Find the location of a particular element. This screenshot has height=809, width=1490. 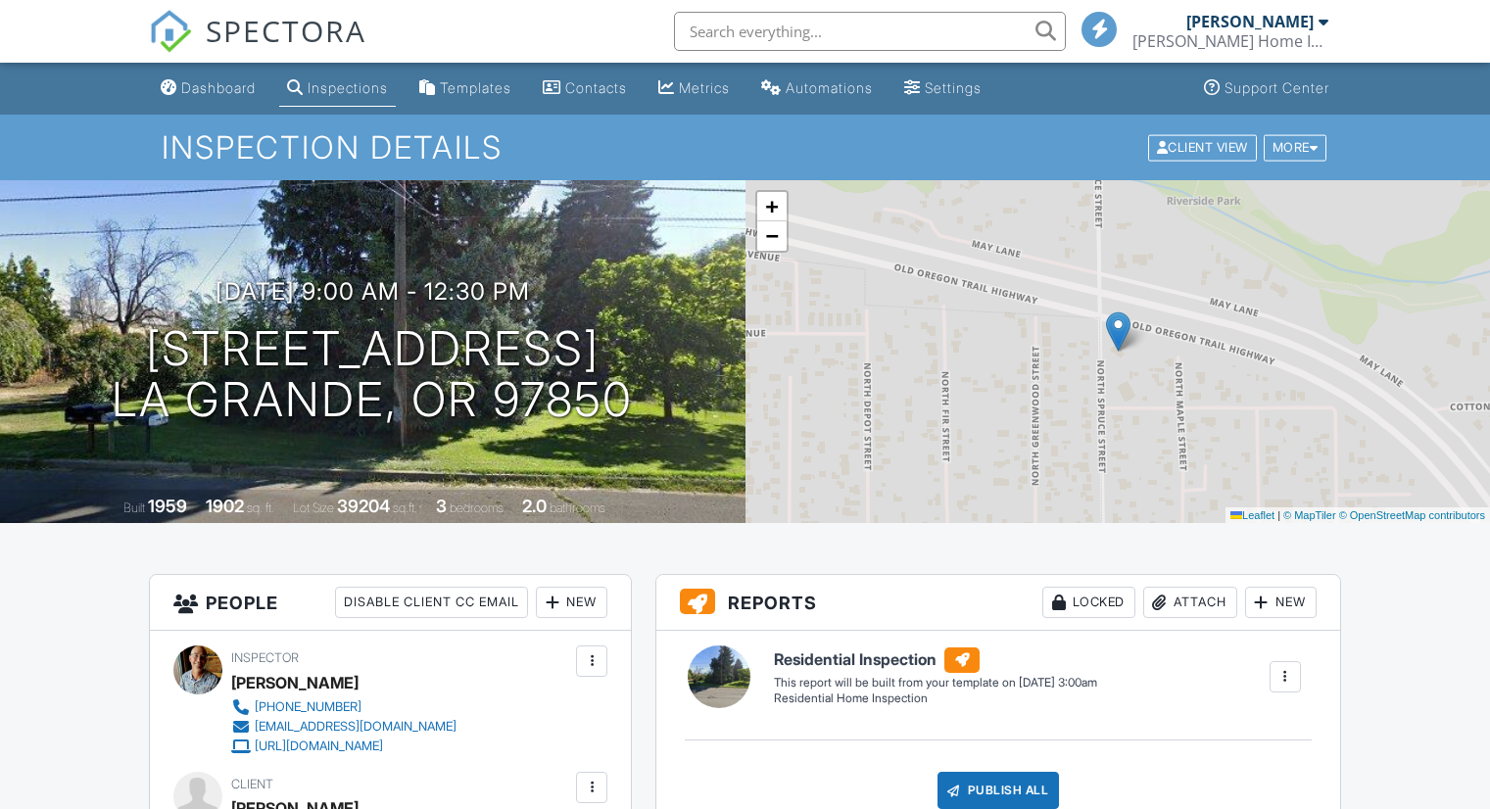

div: More is located at coordinates (1295, 147).